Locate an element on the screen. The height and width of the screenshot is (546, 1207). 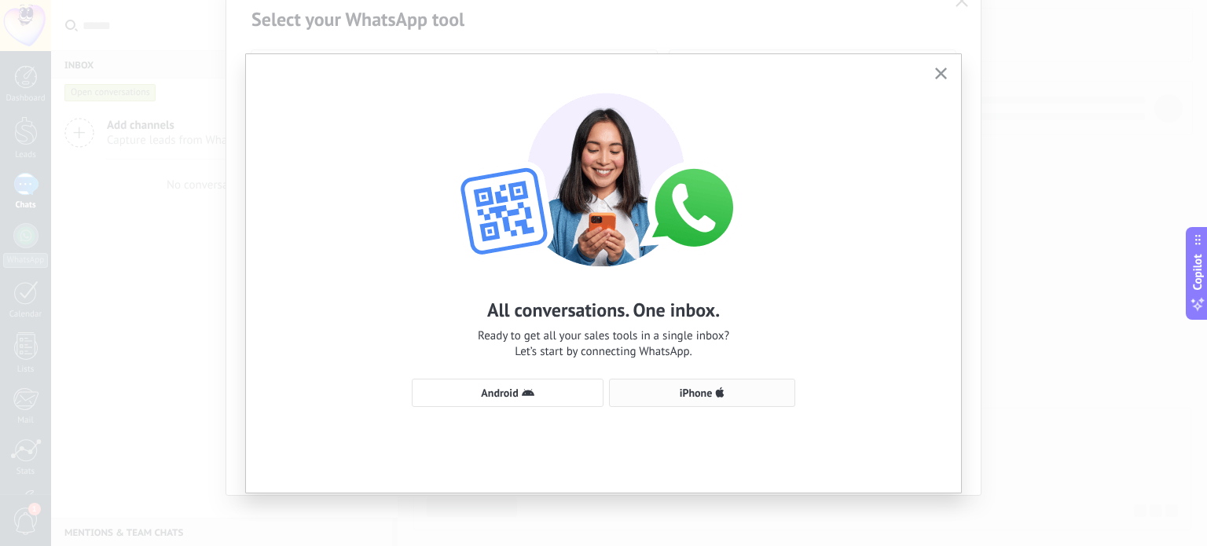
span: Copilot is located at coordinates (1198, 272).